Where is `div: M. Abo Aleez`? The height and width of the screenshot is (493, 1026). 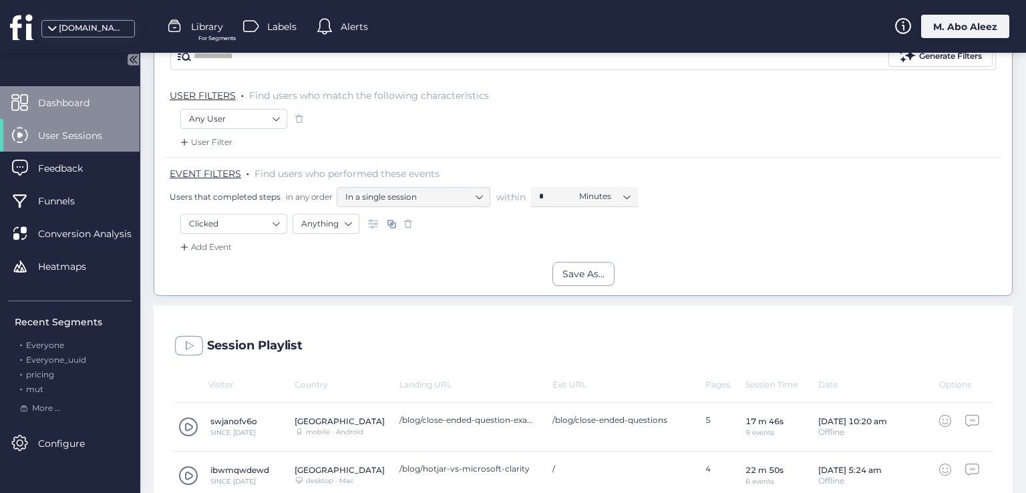
div: M. Abo Aleez is located at coordinates (965, 26).